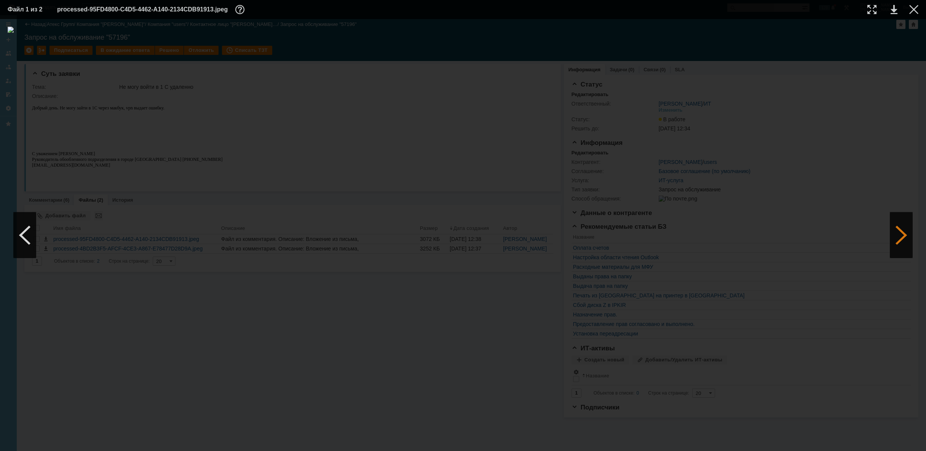 This screenshot has width=926, height=451. I want to click on div: Файл 1 из 2, so click(27, 10).